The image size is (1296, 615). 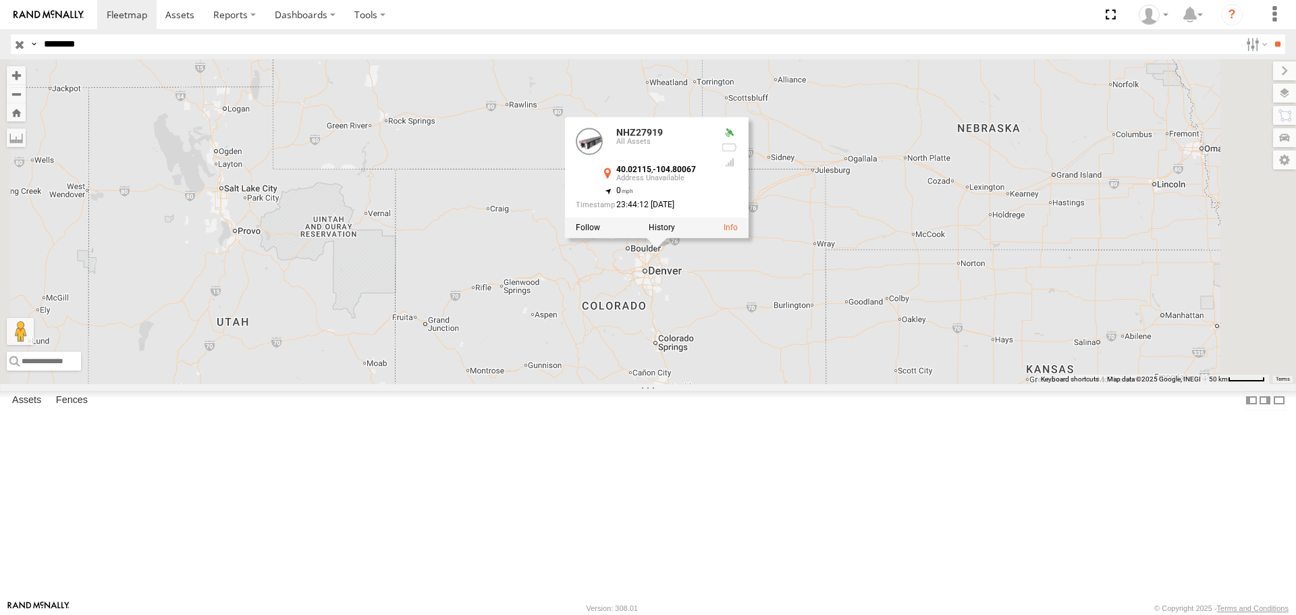 I want to click on label: Measure, so click(x=16, y=138).